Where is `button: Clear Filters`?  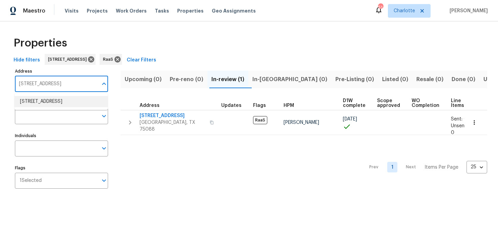 button: Clear Filters is located at coordinates (141, 60).